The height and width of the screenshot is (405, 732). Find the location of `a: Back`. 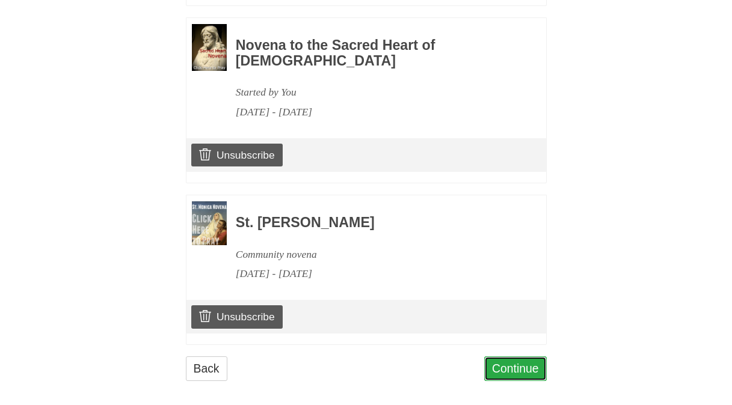

a: Back is located at coordinates (206, 369).